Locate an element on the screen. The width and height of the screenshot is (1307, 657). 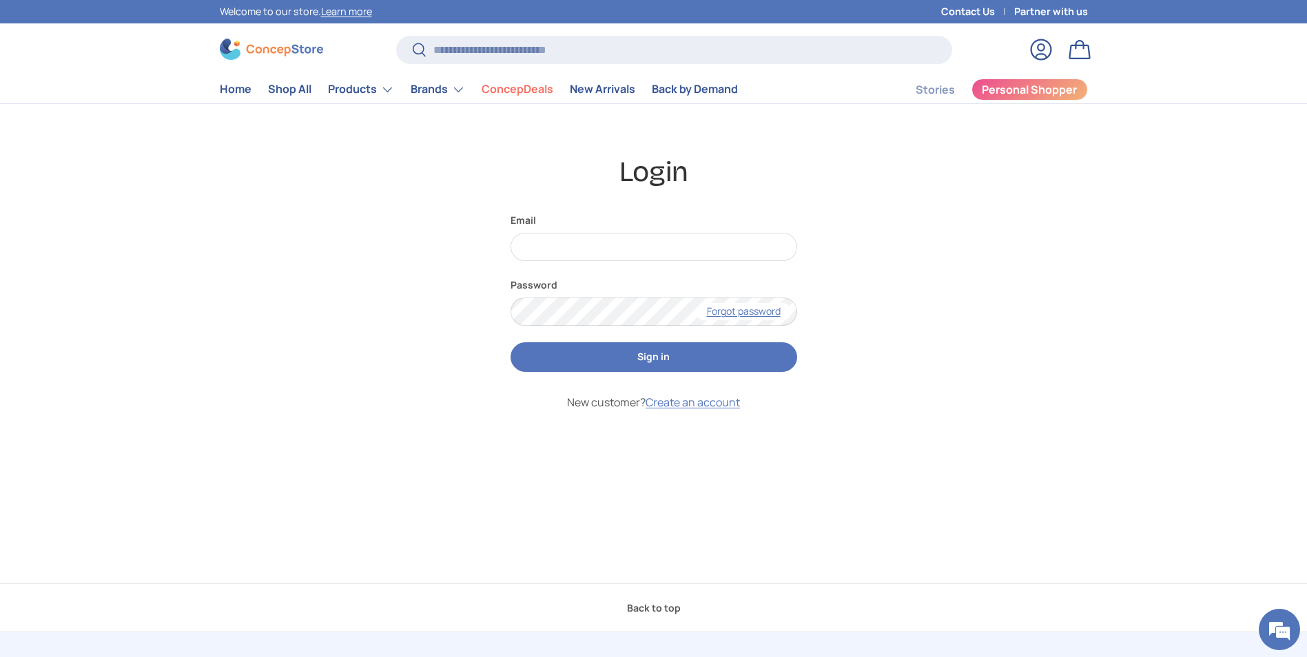
a: Shop All is located at coordinates (289, 89).